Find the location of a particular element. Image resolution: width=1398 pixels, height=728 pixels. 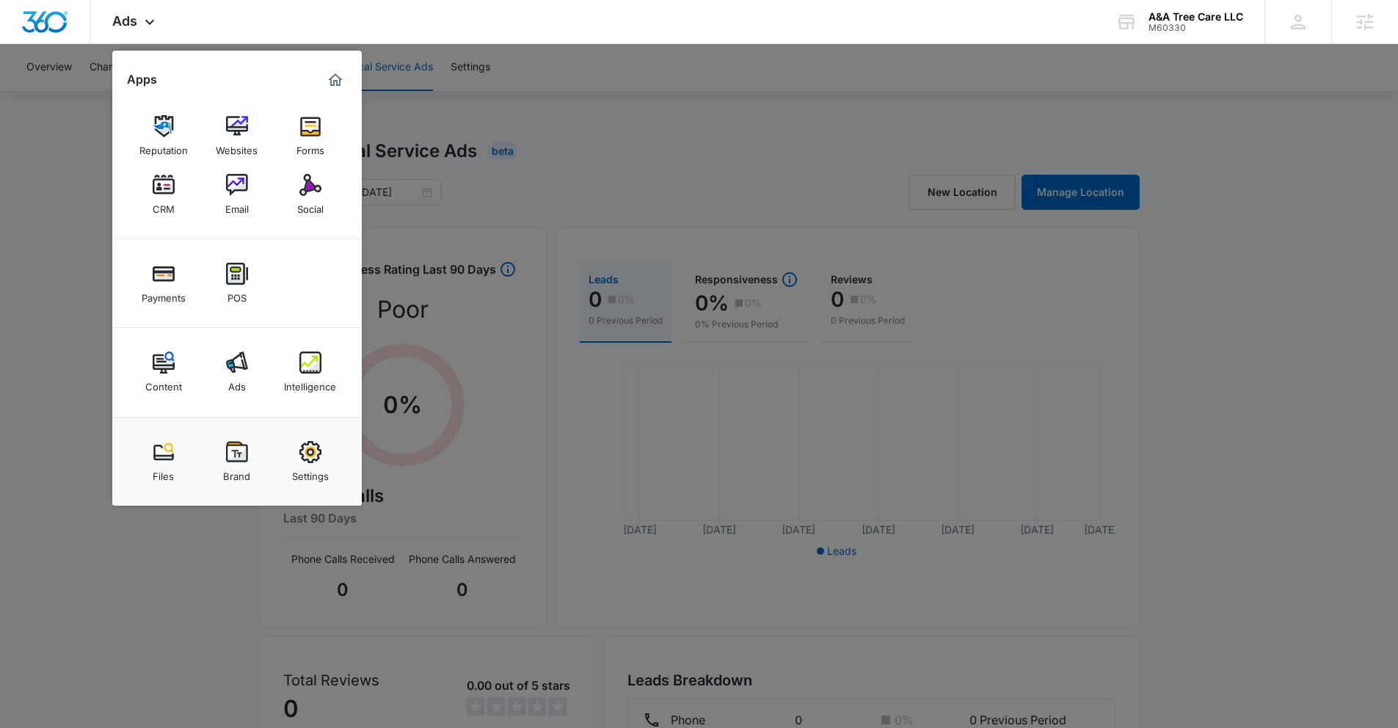

img: tab_keywords_by_traffic_grey.svg is located at coordinates (152, 91).